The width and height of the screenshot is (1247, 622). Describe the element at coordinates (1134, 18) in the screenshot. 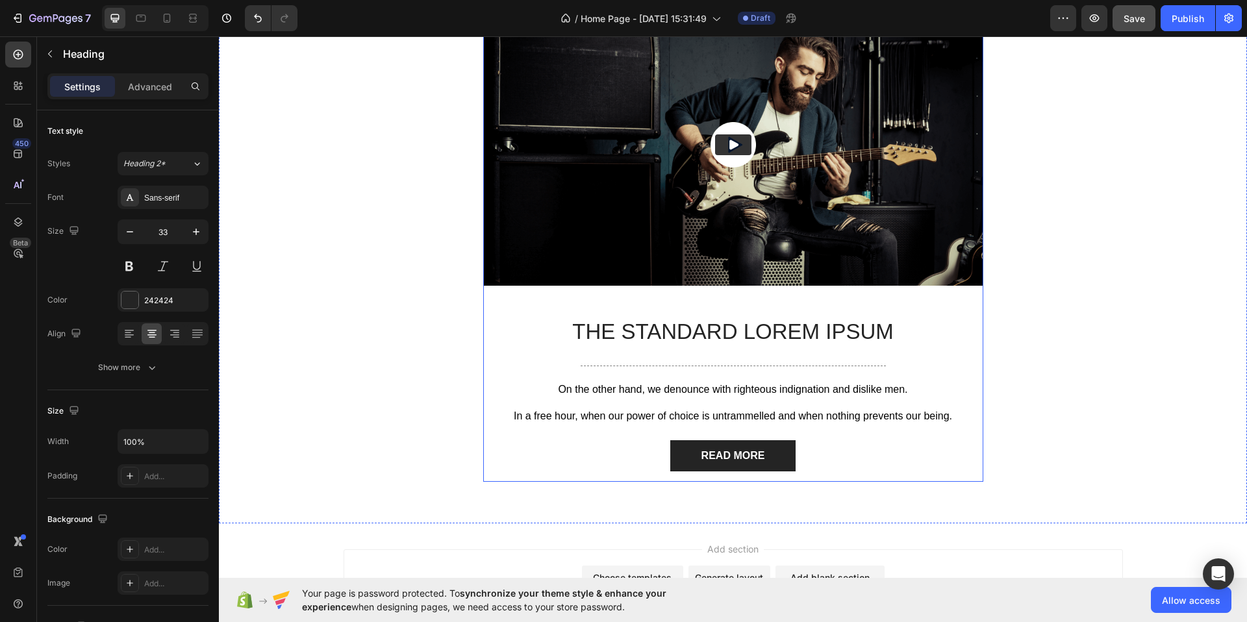

I see `span: Save` at that location.